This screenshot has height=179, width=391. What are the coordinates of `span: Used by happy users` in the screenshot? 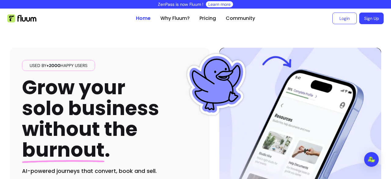 It's located at (58, 65).